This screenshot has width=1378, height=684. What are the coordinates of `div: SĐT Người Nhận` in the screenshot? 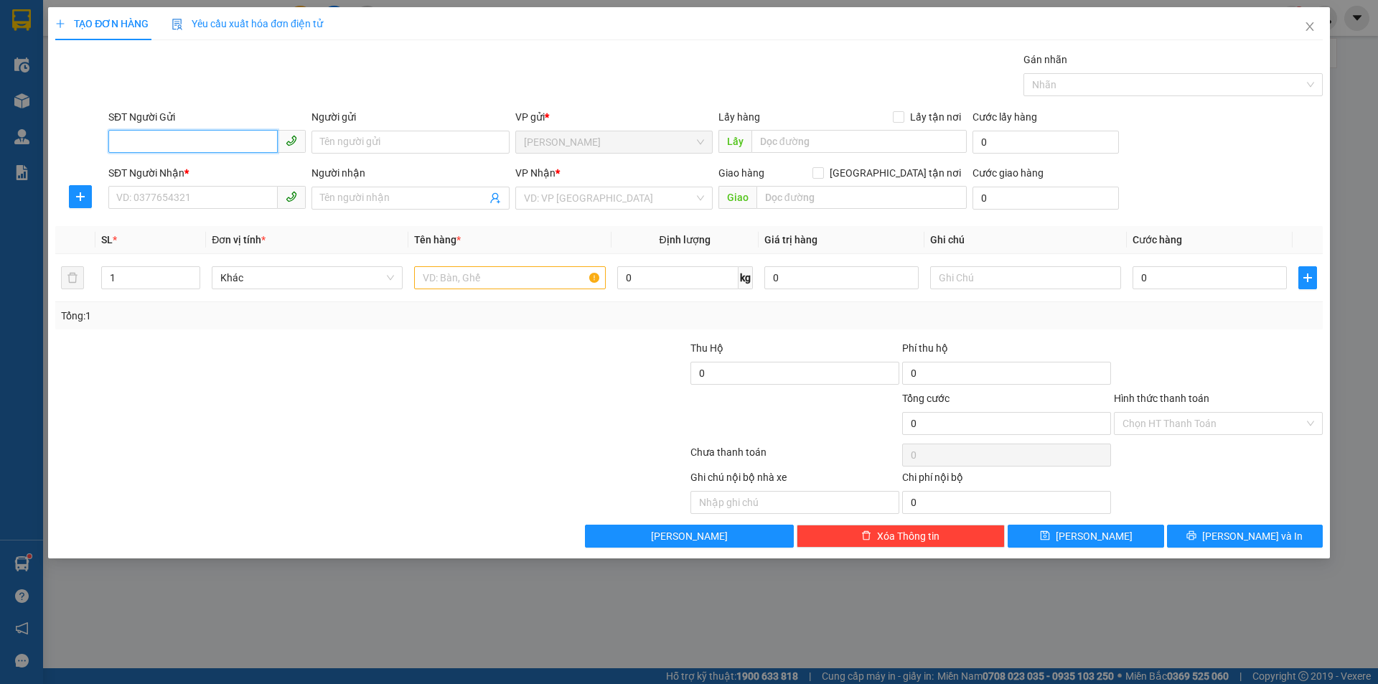 It's located at (207, 173).